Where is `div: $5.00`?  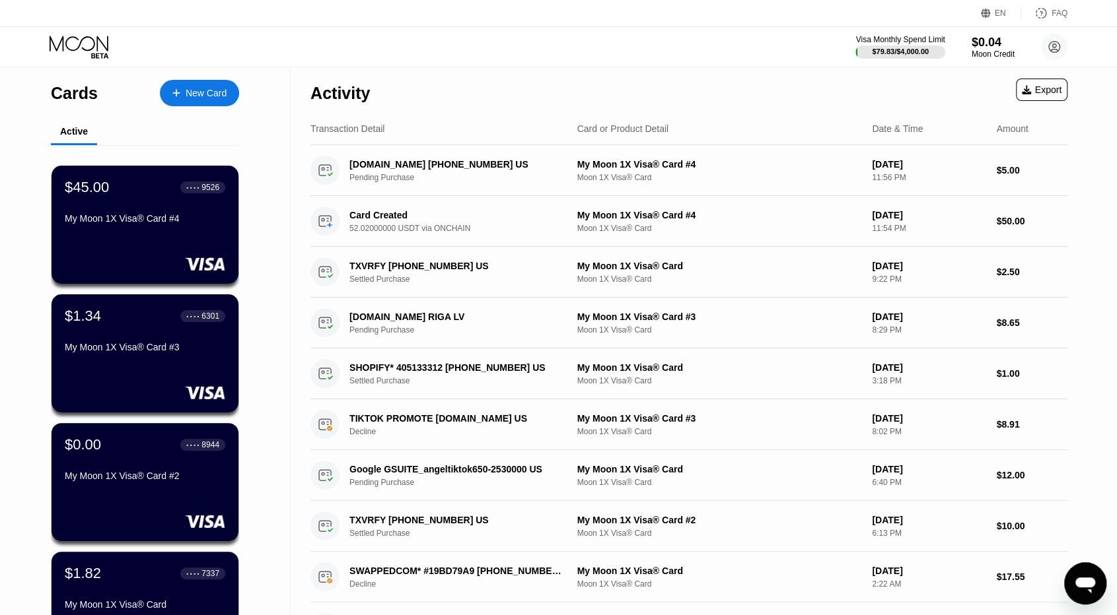 div: $5.00 is located at coordinates (1031, 170).